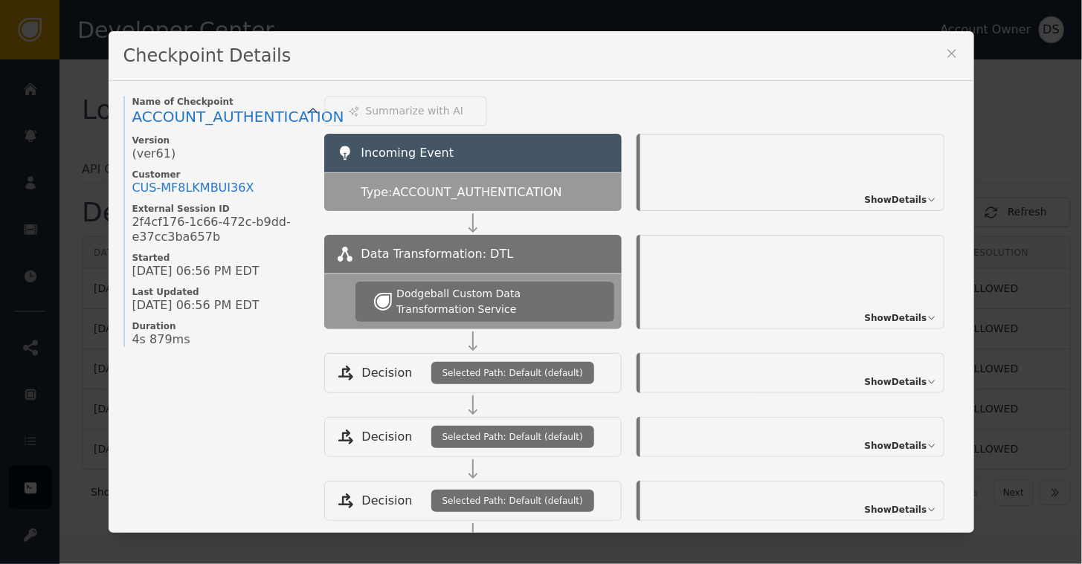 The image size is (1082, 564). Describe the element at coordinates (462, 193) in the screenshot. I see `span: Type: ACCOUNT_AUTHENTICATION` at that location.